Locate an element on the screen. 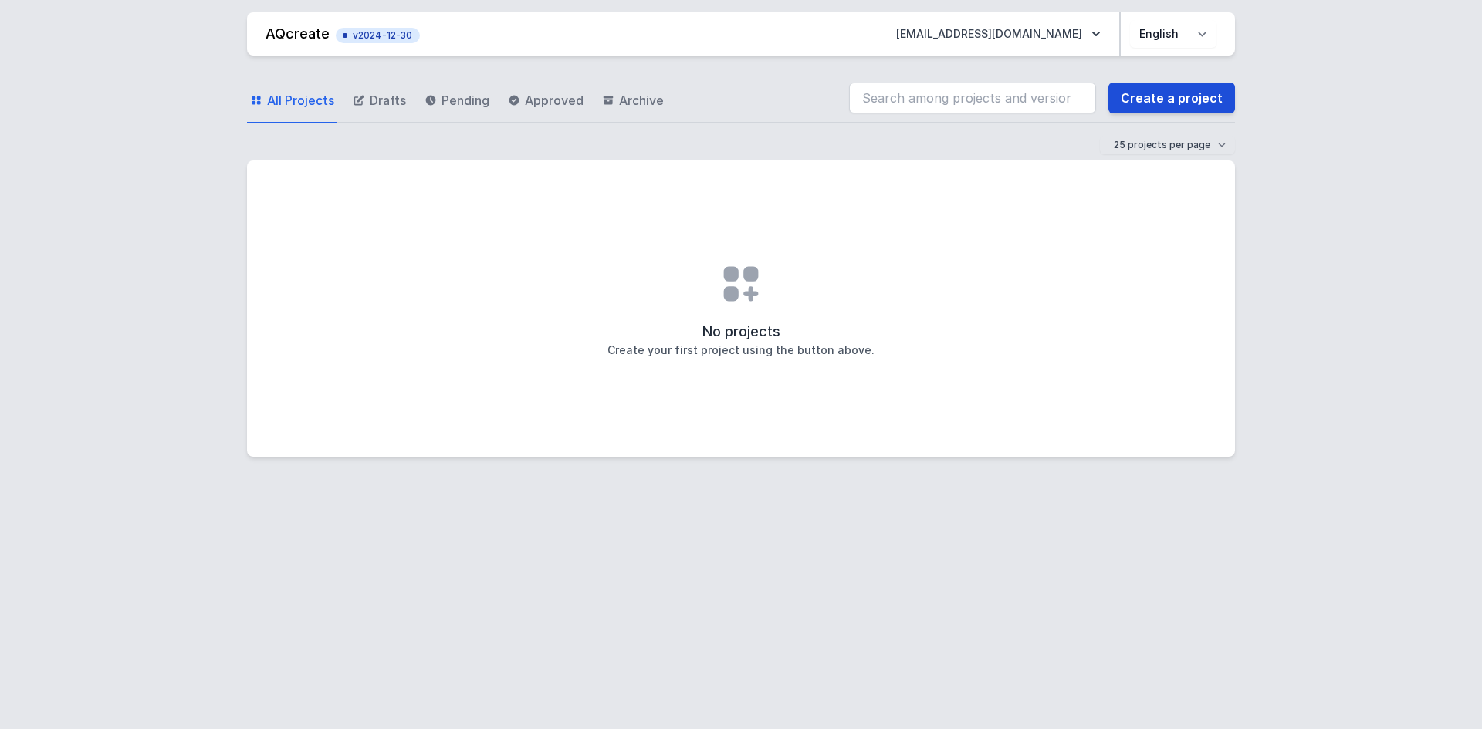  a: Drafts is located at coordinates (379, 101).